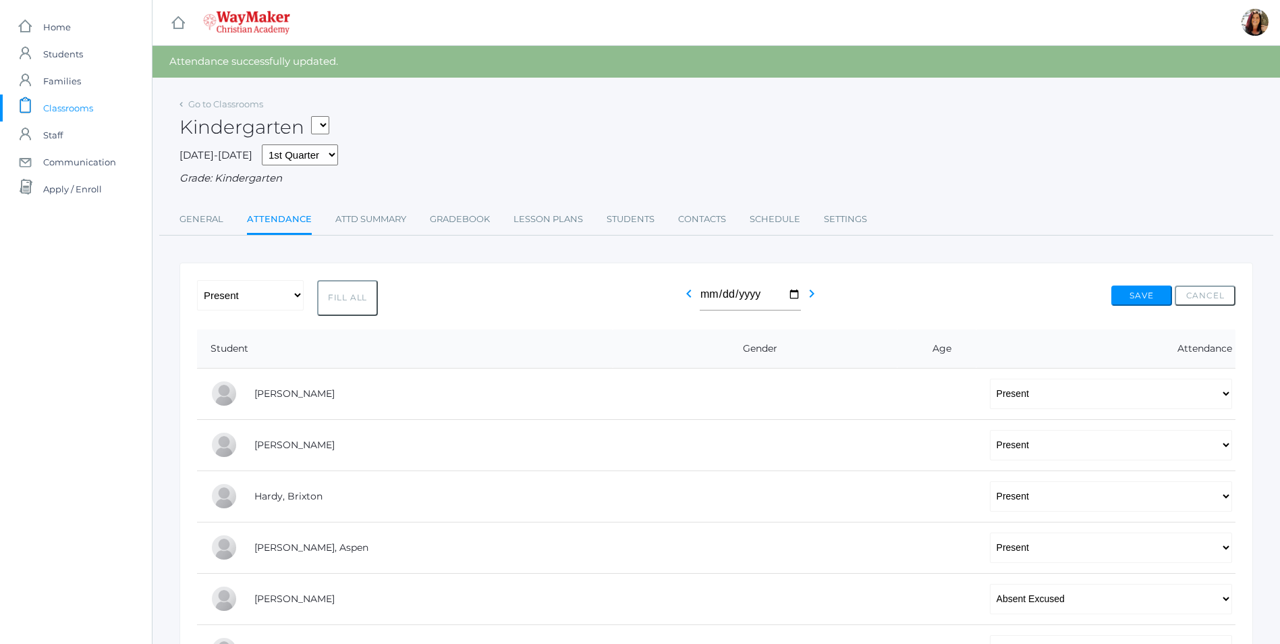  I want to click on a: Schedule, so click(775, 219).